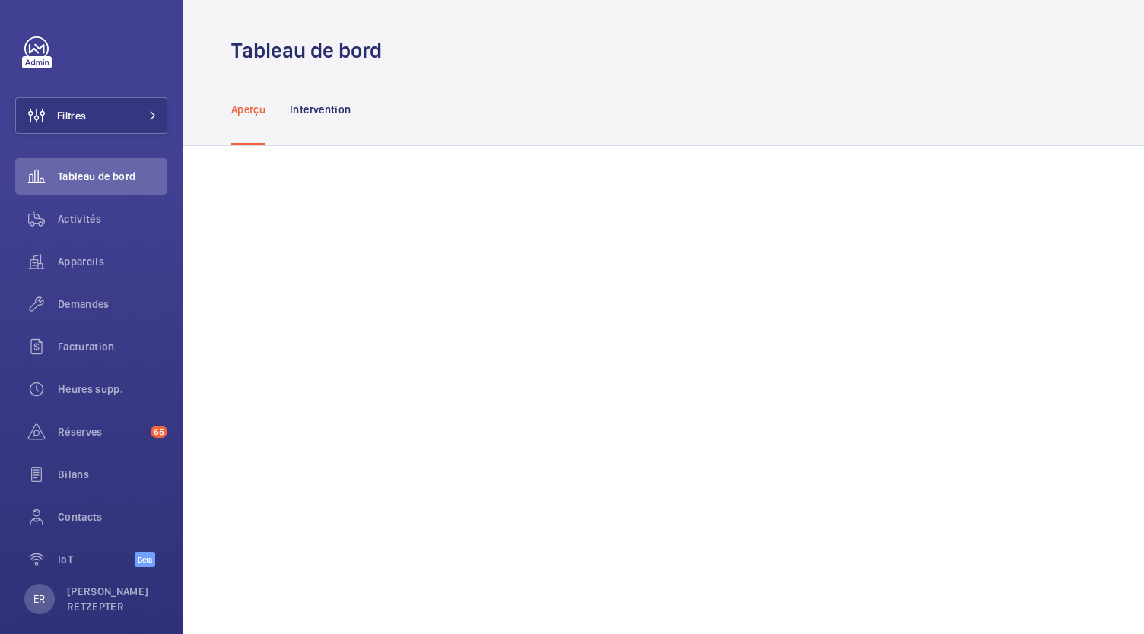 The width and height of the screenshot is (1144, 634). I want to click on span: Heures supp., so click(113, 390).